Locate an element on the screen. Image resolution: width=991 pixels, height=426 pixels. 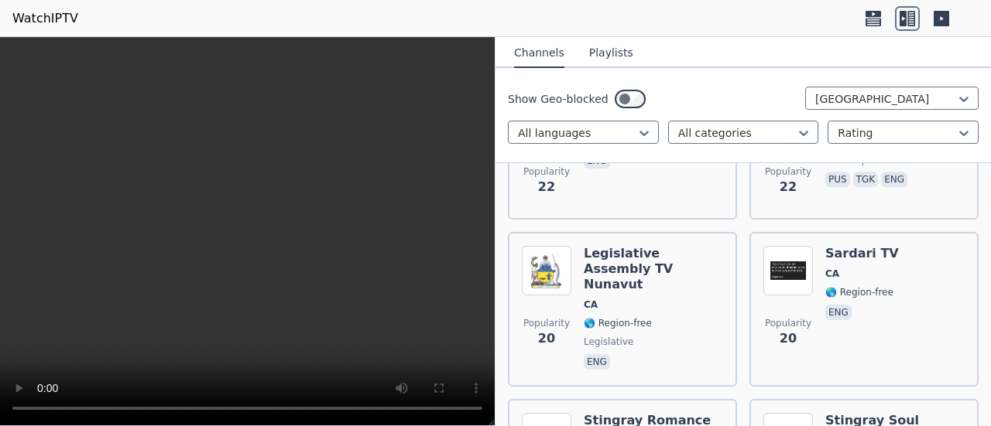
p: tgk is located at coordinates (865, 180).